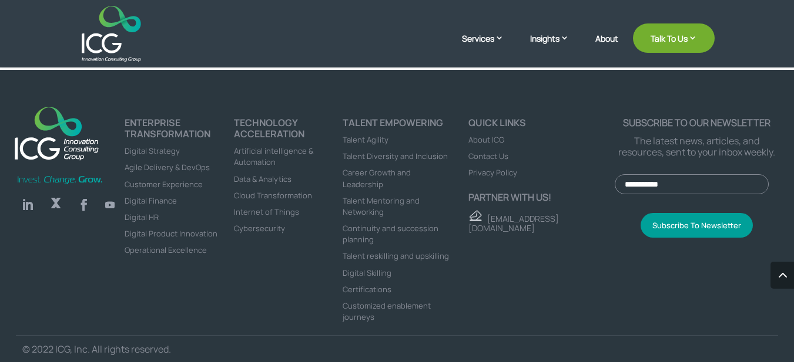  What do you see at coordinates (56, 133) in the screenshot?
I see `img: ICG-new logo (1)` at bounding box center [56, 133].